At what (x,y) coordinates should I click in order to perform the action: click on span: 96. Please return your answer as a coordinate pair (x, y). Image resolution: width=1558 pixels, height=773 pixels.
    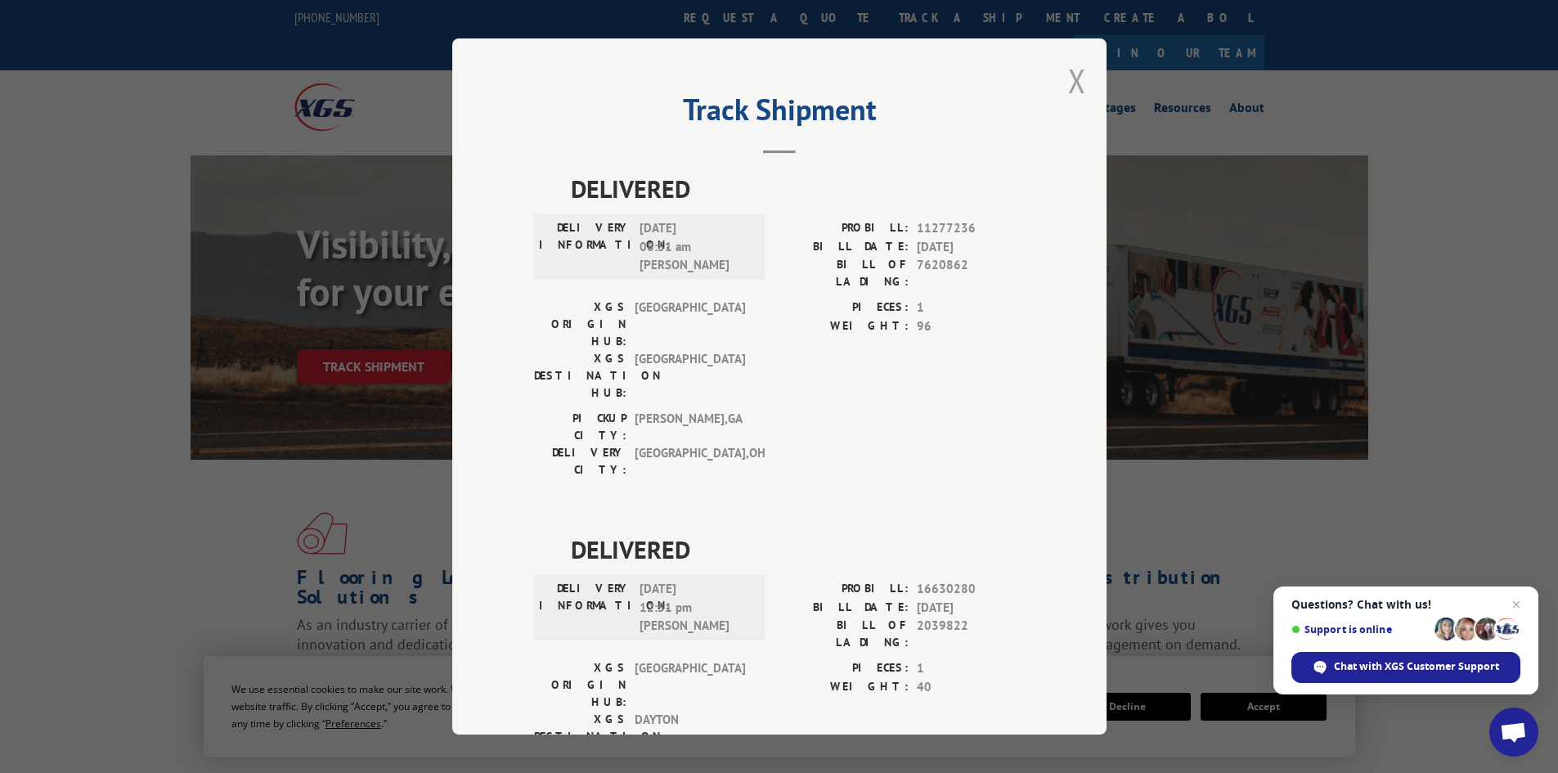
    Looking at the image, I should click on (971, 326).